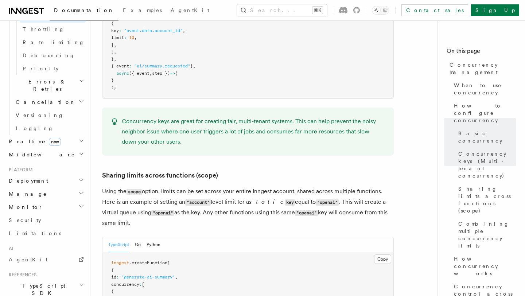  I want to click on a: Logging, so click(49, 128).